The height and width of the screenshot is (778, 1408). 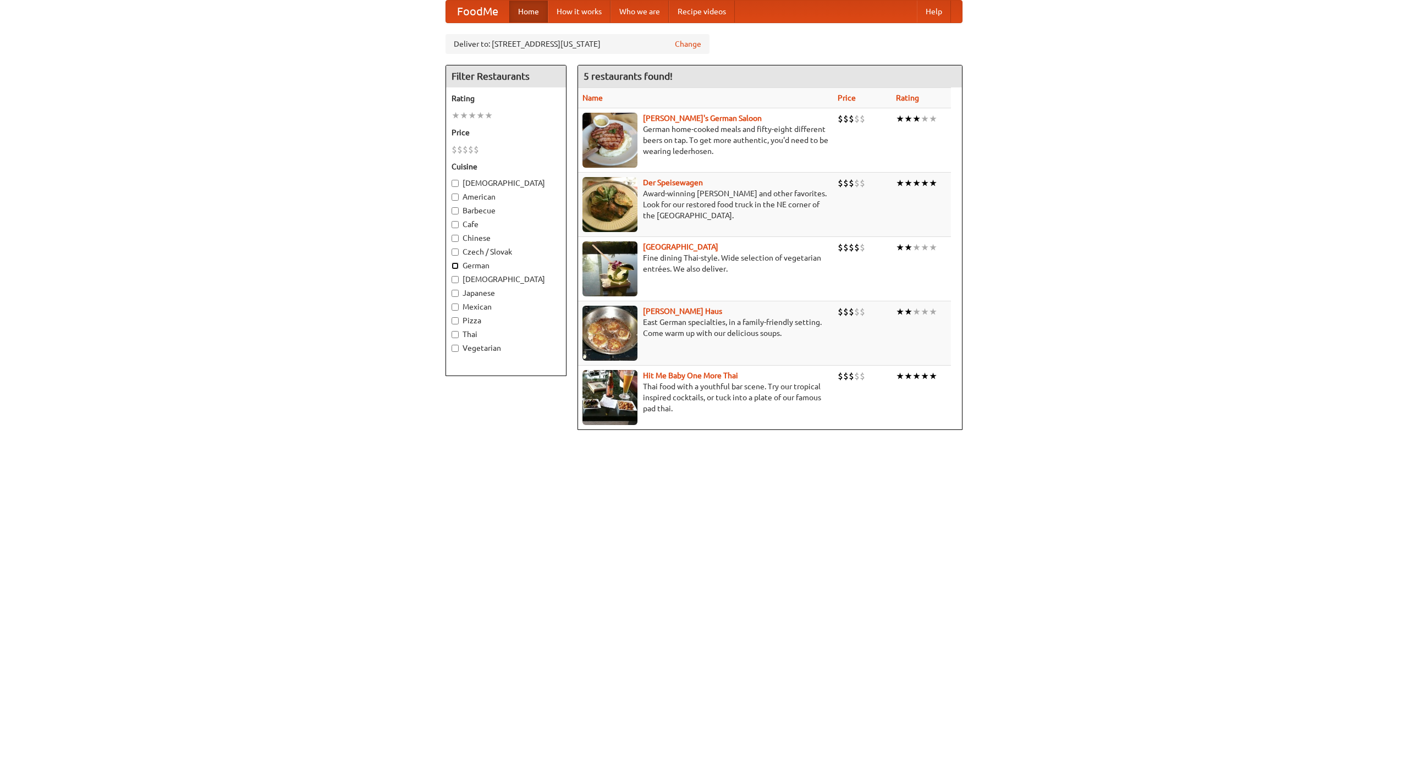 I want to click on input: Pizza, so click(x=455, y=321).